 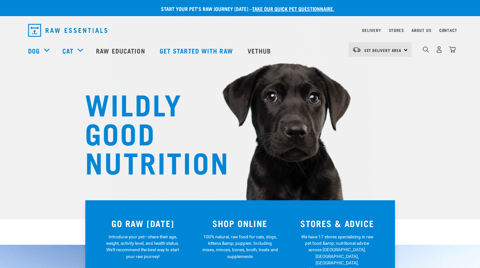 What do you see at coordinates (240, 30) in the screenshot?
I see `nav: dropdown navigation` at bounding box center [240, 30].